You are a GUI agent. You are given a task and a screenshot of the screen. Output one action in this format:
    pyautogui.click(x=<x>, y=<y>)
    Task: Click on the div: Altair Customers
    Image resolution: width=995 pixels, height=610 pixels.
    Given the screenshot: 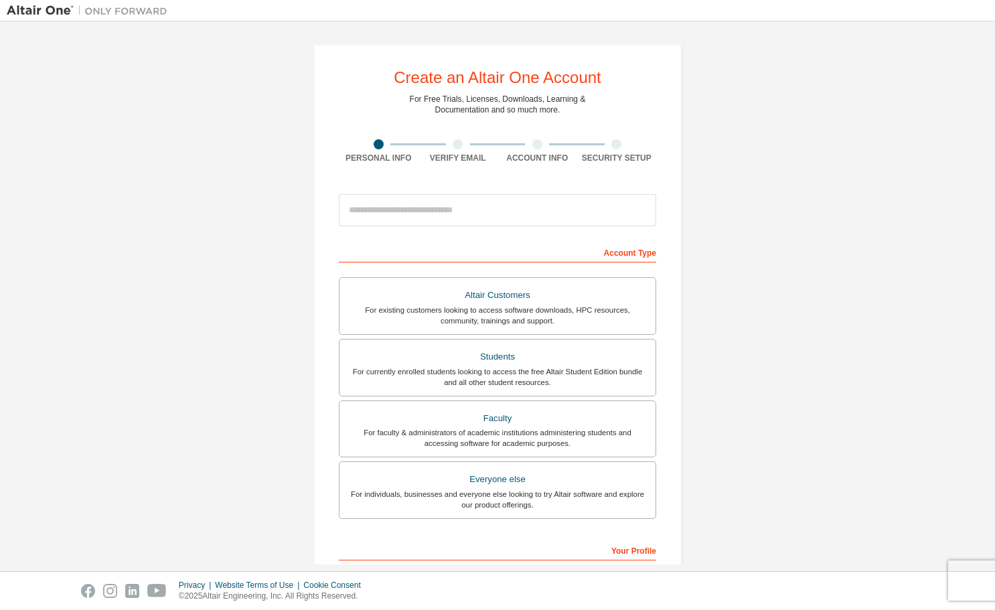 What is the action you would take?
    pyautogui.click(x=497, y=295)
    